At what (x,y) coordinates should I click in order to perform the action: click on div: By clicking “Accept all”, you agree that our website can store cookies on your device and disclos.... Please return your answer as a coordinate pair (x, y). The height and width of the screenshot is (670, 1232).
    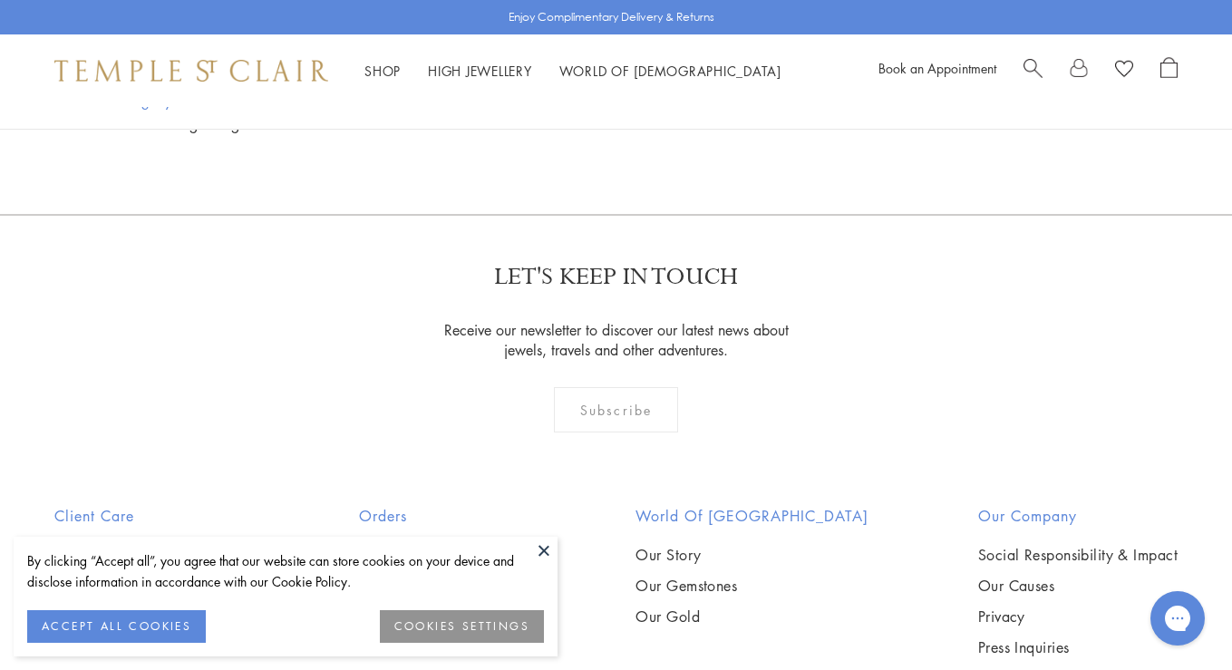
    Looking at the image, I should click on (286, 571).